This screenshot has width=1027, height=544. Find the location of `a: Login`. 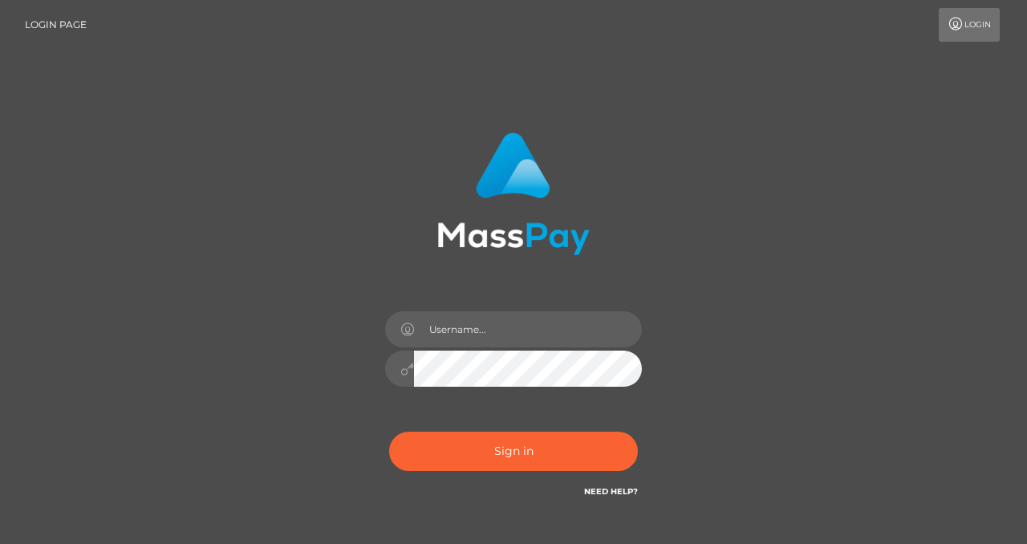

a: Login is located at coordinates (969, 25).